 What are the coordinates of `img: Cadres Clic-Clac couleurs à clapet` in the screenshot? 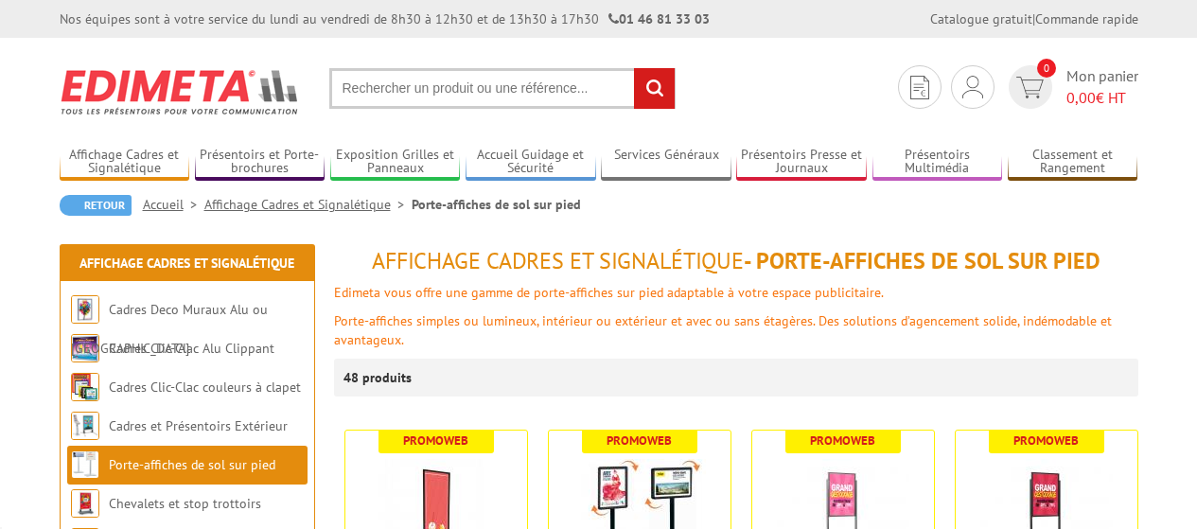 It's located at (85, 387).